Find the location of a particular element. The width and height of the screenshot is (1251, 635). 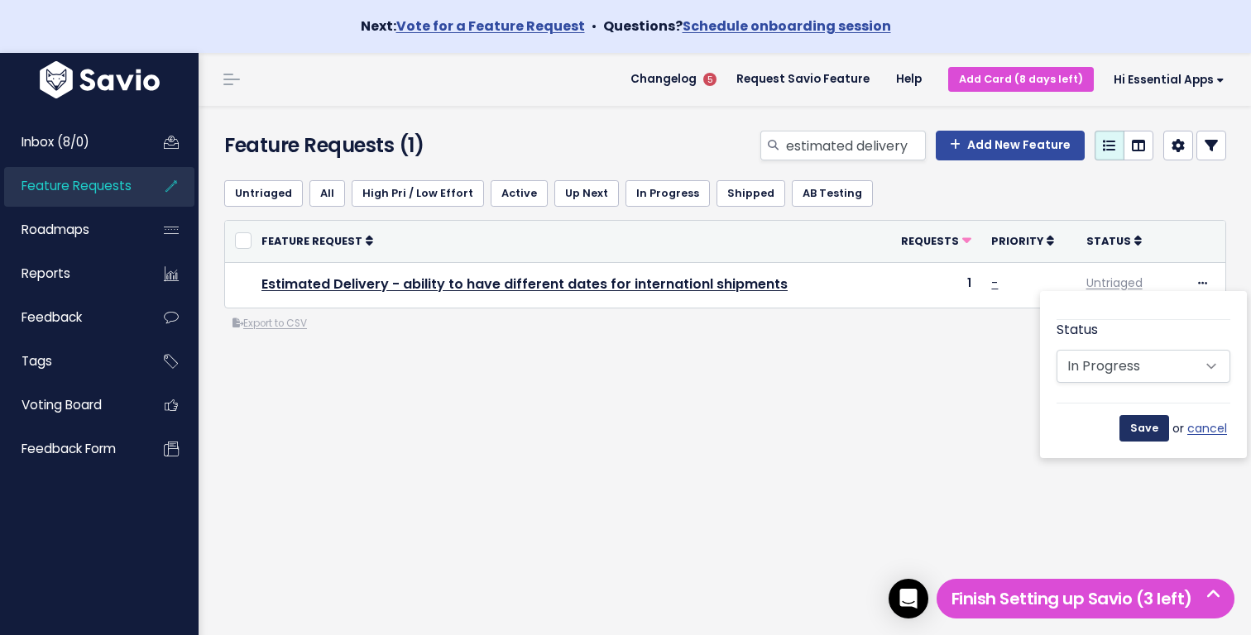

strong: Next: is located at coordinates (472, 26).